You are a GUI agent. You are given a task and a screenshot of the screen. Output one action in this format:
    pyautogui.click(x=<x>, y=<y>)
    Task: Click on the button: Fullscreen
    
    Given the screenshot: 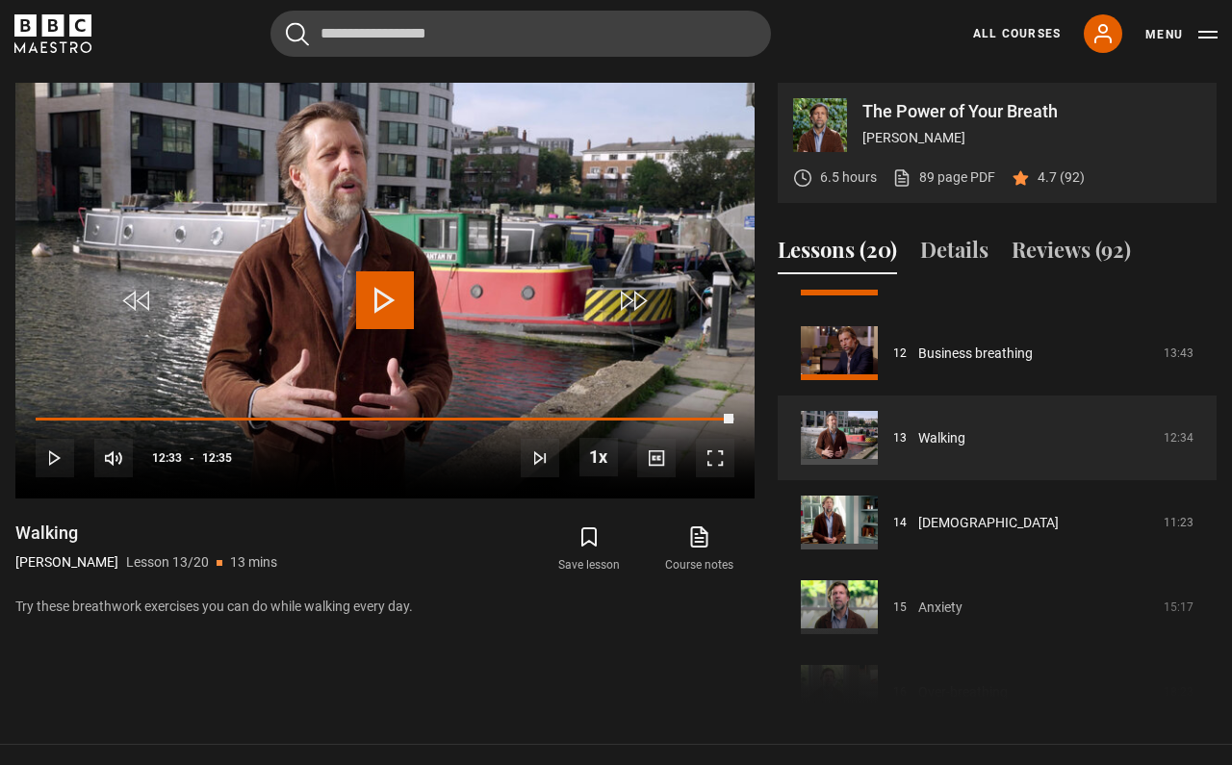 What is the action you would take?
    pyautogui.click(x=715, y=458)
    